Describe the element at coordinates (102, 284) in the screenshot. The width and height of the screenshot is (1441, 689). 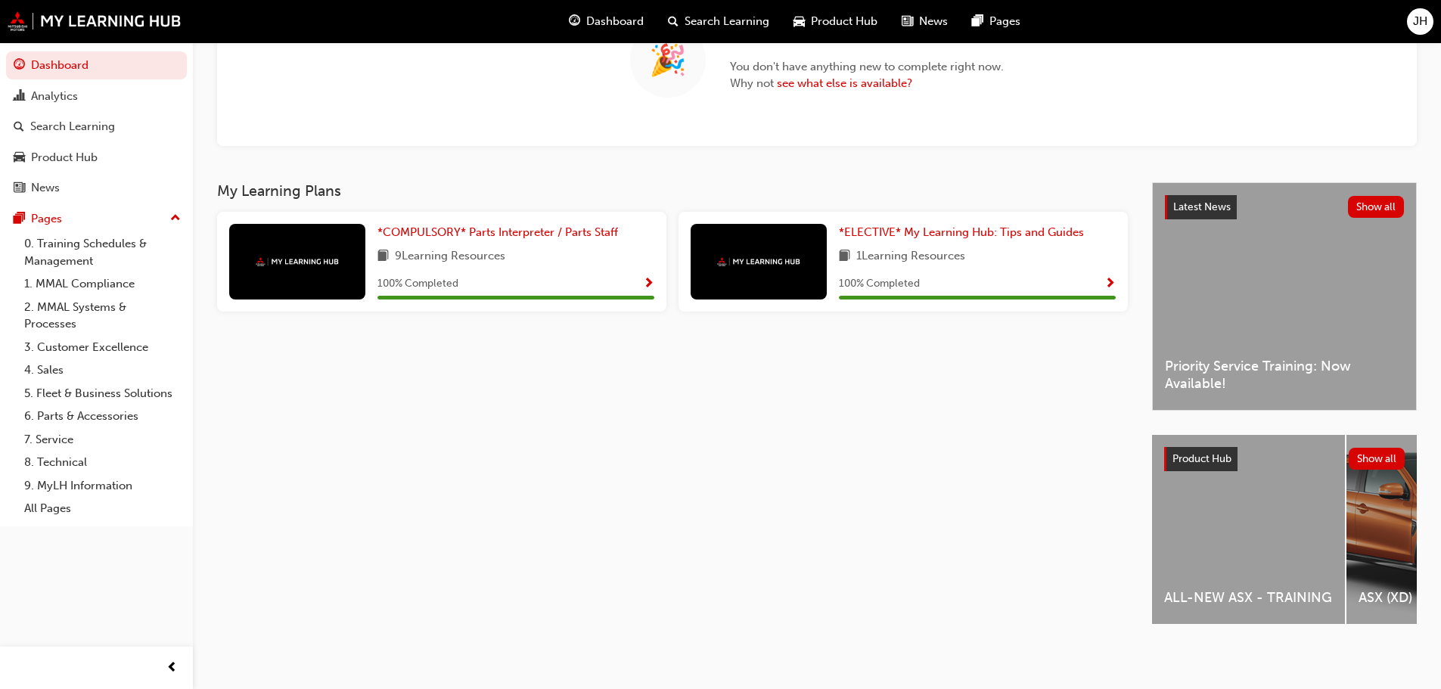
I see `a: 1. MMAL Compliance` at that location.